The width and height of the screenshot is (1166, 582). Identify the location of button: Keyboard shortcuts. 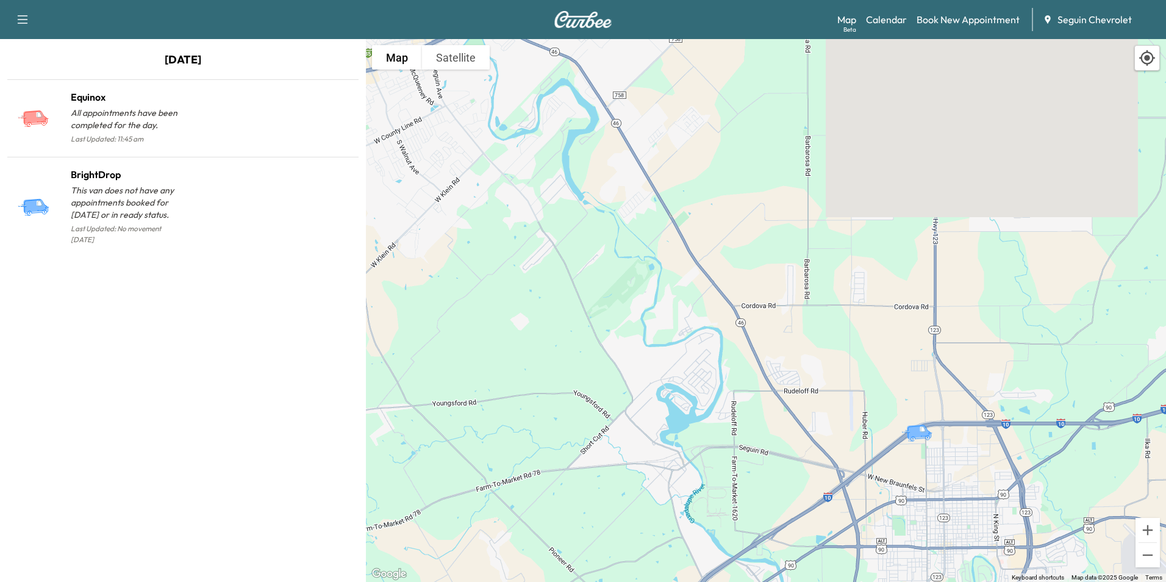
(1038, 577).